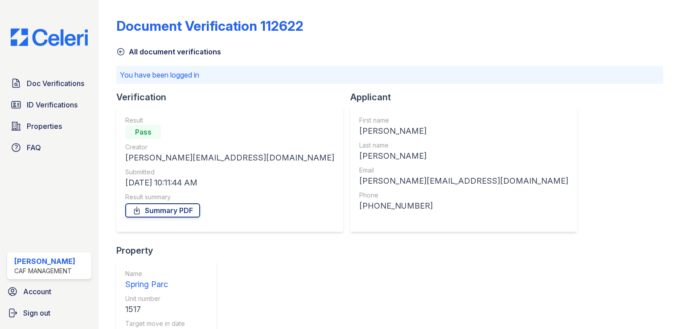 The height and width of the screenshot is (329, 681). Describe the element at coordinates (49, 83) in the screenshot. I see `a: Doc Verifications` at that location.